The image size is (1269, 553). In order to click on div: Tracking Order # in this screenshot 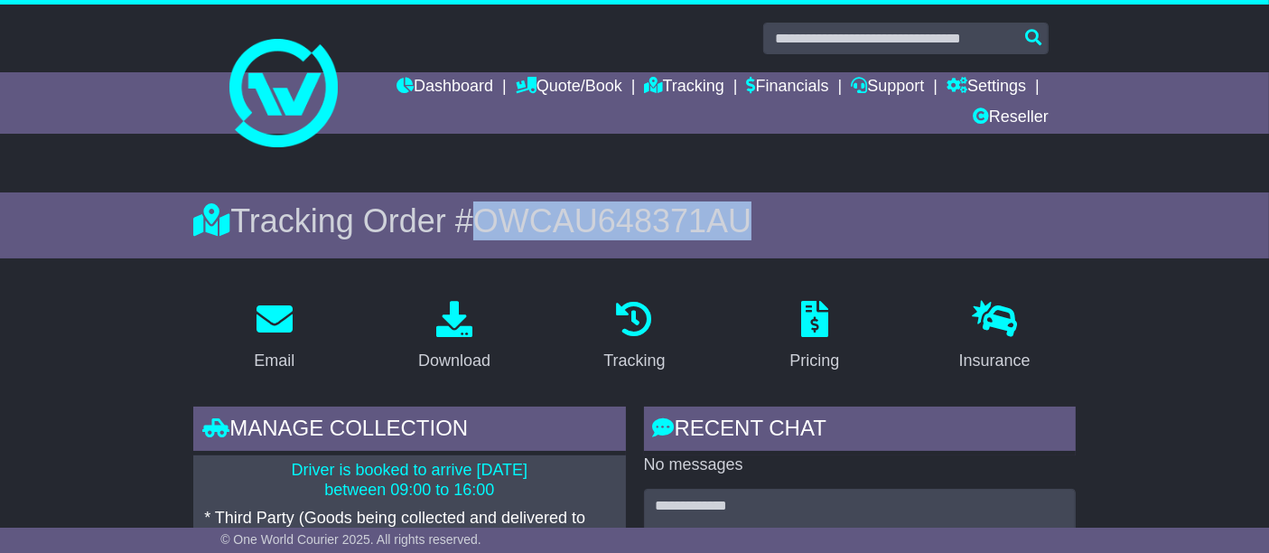, I will do `click(634, 220)`.